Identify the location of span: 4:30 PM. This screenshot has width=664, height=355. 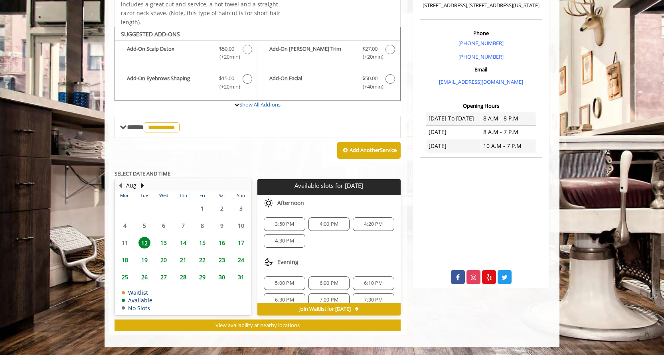
(284, 241).